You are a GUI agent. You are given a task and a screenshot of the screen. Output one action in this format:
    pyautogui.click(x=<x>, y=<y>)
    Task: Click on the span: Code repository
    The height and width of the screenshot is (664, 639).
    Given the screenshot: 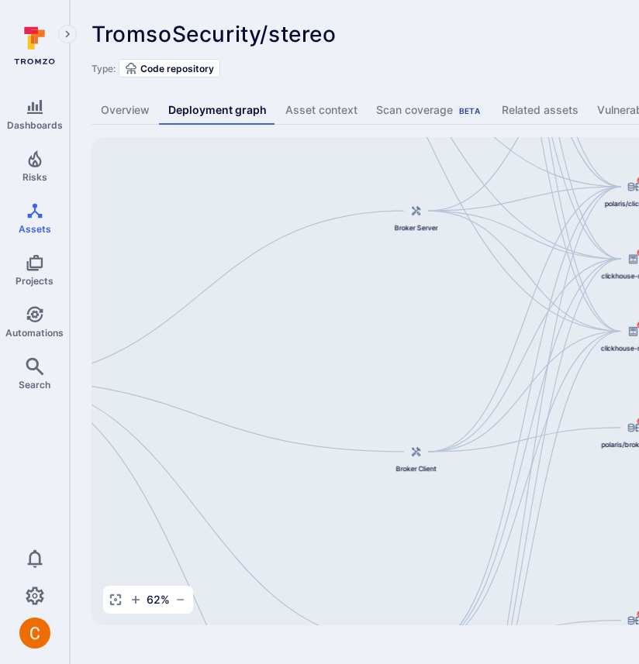 What is the action you would take?
    pyautogui.click(x=177, y=68)
    